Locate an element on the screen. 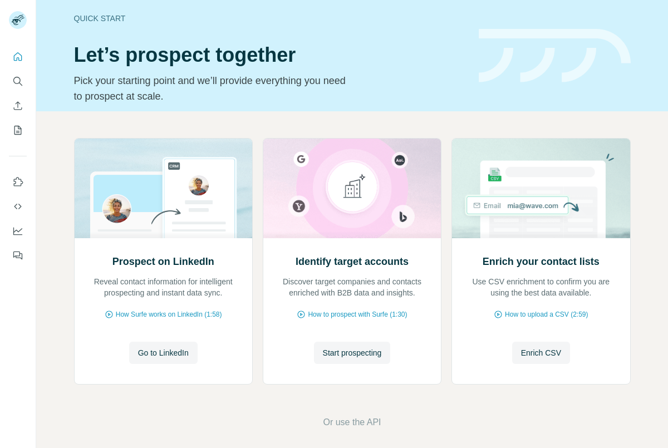 This screenshot has width=668, height=448. p: Pick your starting point and we’ll provide everything you need to prospect at scale. is located at coordinates (213, 89).